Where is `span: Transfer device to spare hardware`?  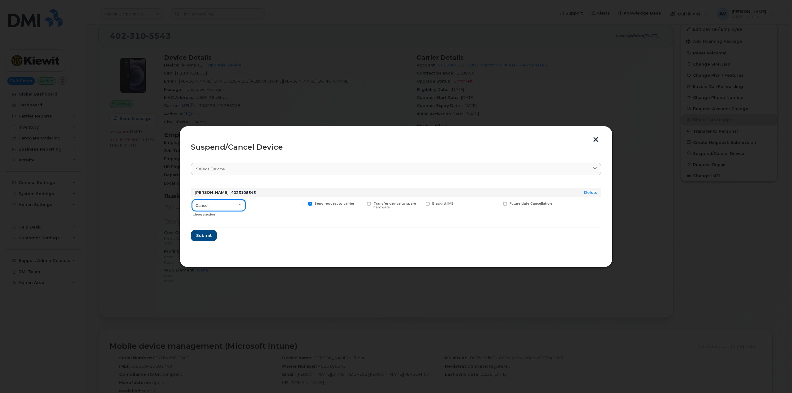 span: Transfer device to spare hardware is located at coordinates (395, 206).